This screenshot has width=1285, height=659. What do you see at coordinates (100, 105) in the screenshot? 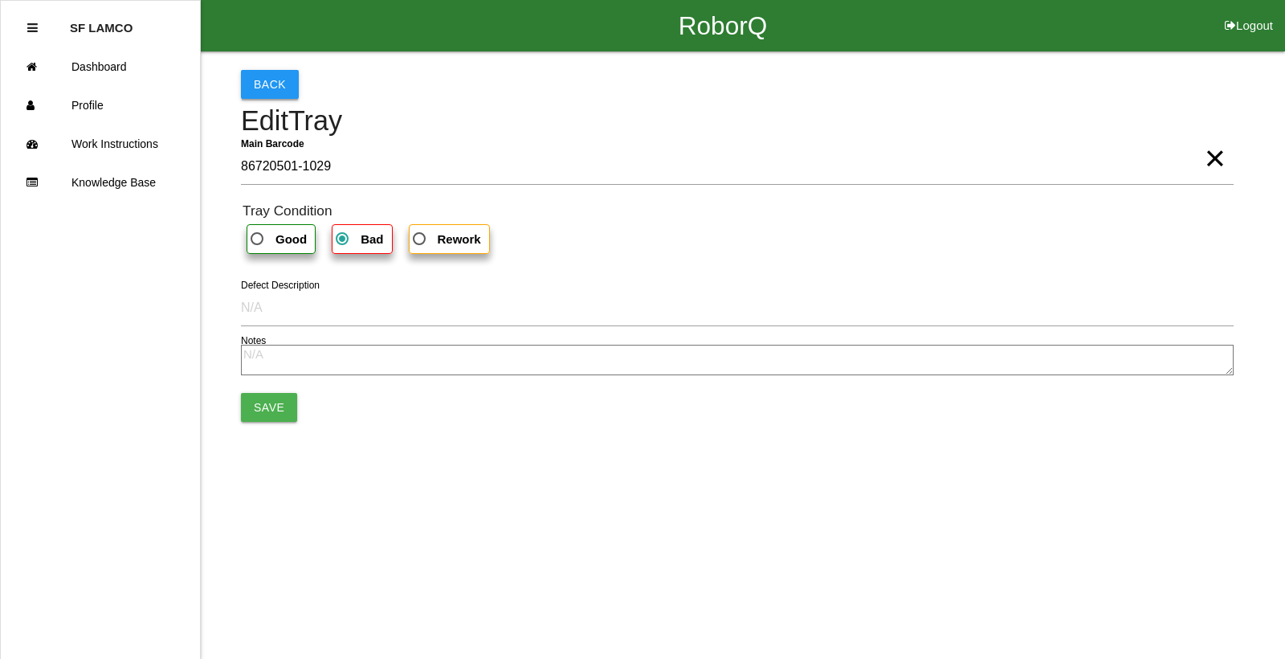
I see `a: Profile` at bounding box center [100, 105].